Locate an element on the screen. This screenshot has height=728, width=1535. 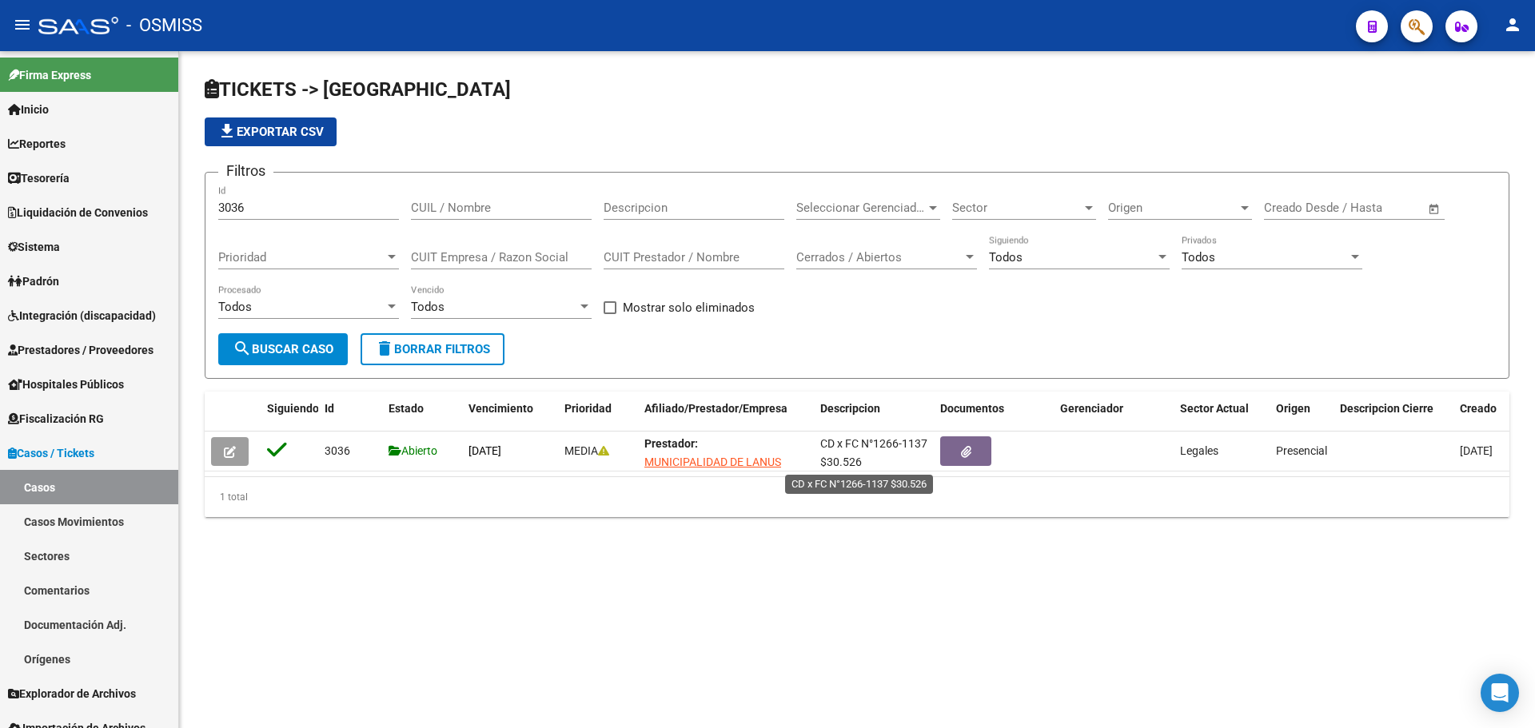
span: Siguiendo is located at coordinates (293, 408).